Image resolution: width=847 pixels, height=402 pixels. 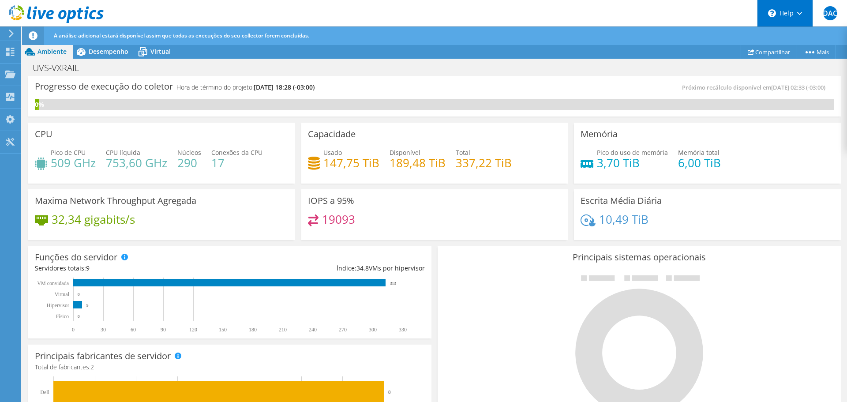 What do you see at coordinates (161, 51) in the screenshot?
I see `span: Virtual` at bounding box center [161, 51].